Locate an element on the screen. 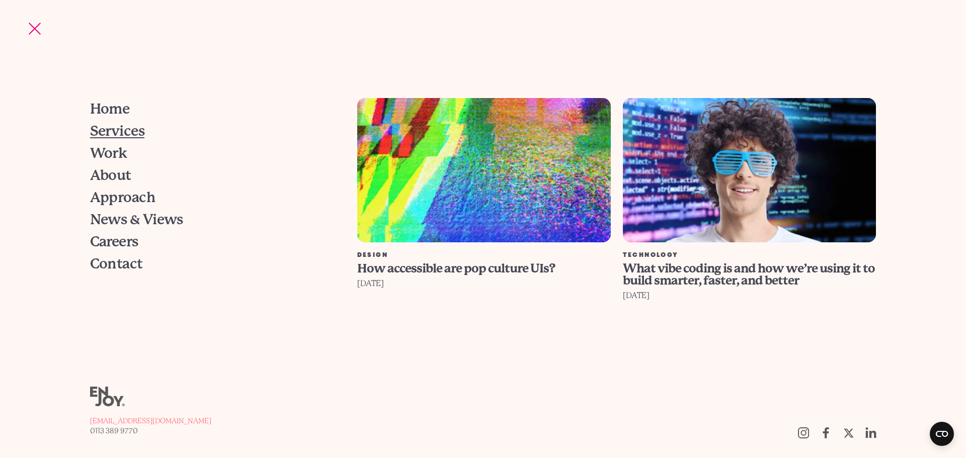 Image resolution: width=966 pixels, height=458 pixels. button: Site navigation is located at coordinates (35, 29).